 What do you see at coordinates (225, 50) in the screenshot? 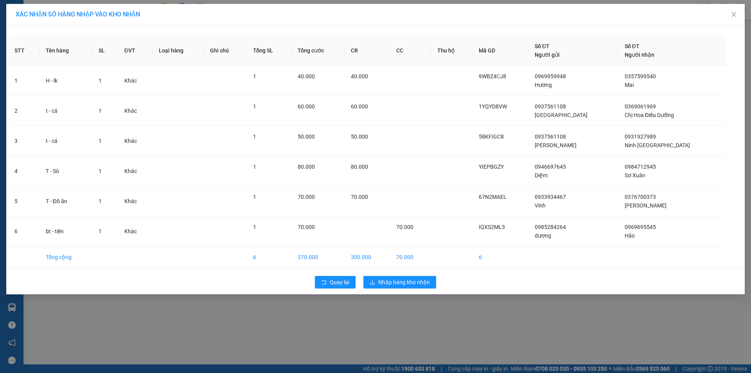
I see `th: Ghi chú` at bounding box center [225, 50].